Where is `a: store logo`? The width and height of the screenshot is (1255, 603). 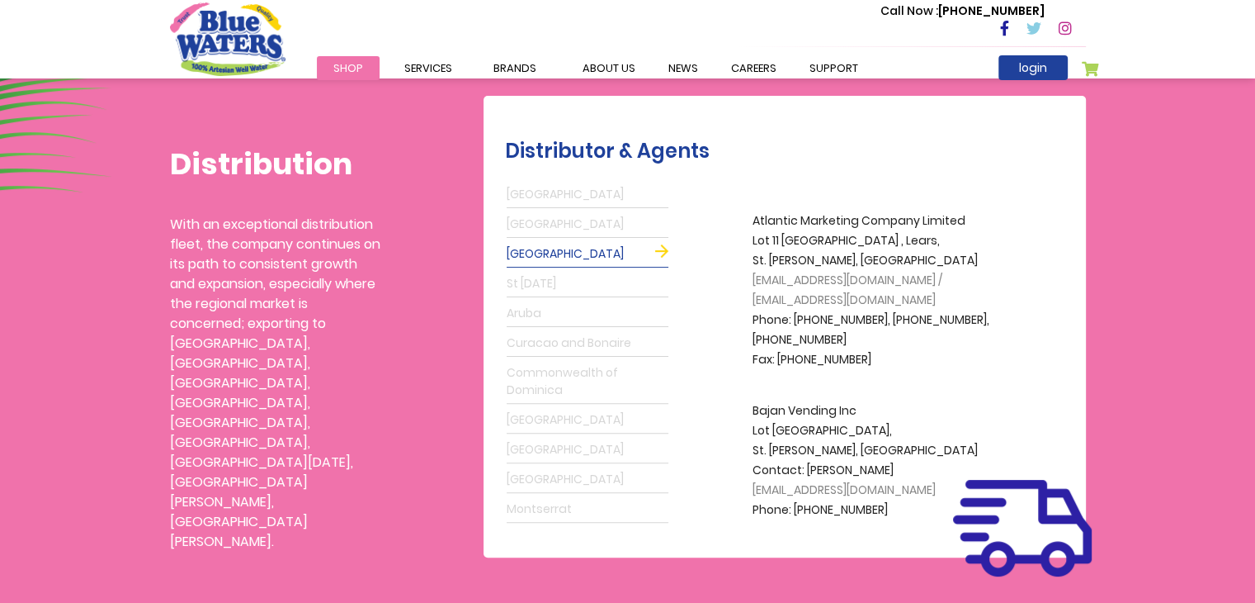 a: store logo is located at coordinates (228, 39).